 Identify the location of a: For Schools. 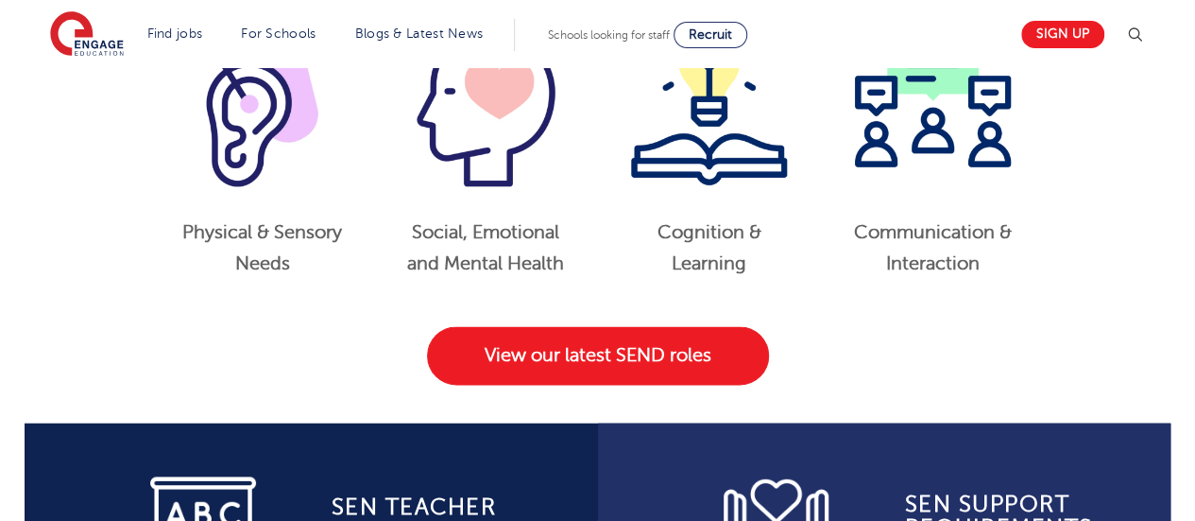
(278, 33).